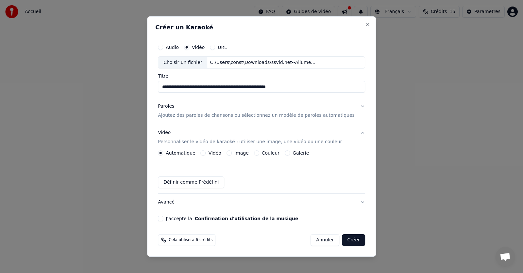 The image size is (523, 273). Describe the element at coordinates (190, 240) in the screenshot. I see `span: Cela utilisera 6 crédits` at that location.